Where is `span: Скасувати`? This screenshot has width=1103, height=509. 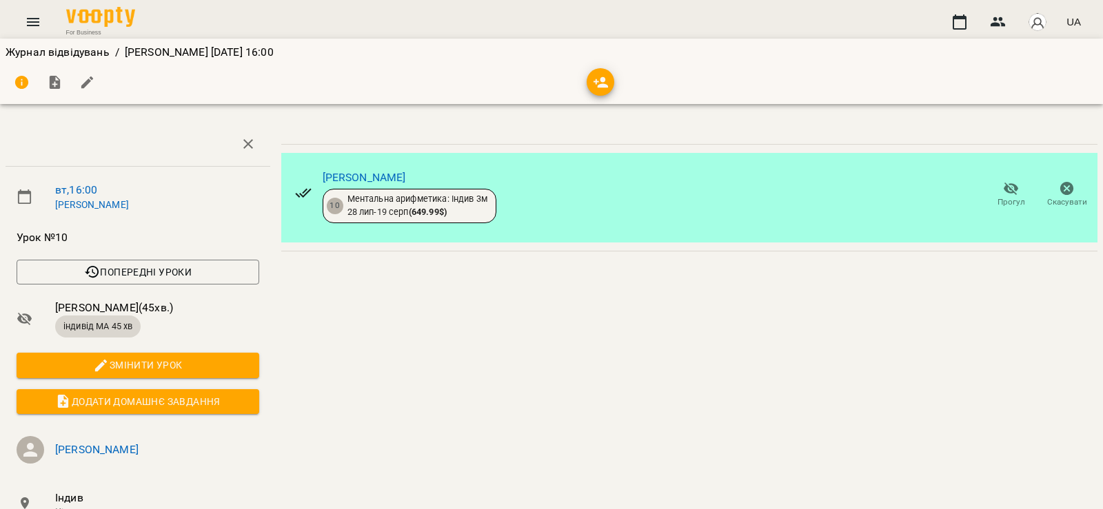
span: Скасувати is located at coordinates (1067, 202).